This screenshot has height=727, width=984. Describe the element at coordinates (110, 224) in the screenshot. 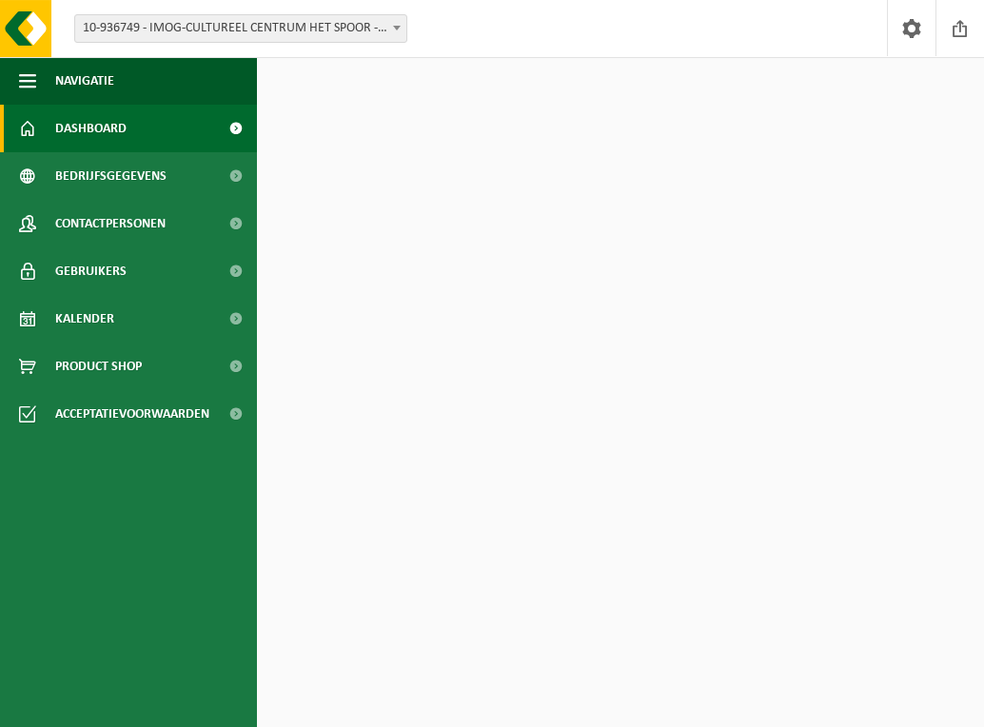

I see `span: Contactpersonen` at that location.